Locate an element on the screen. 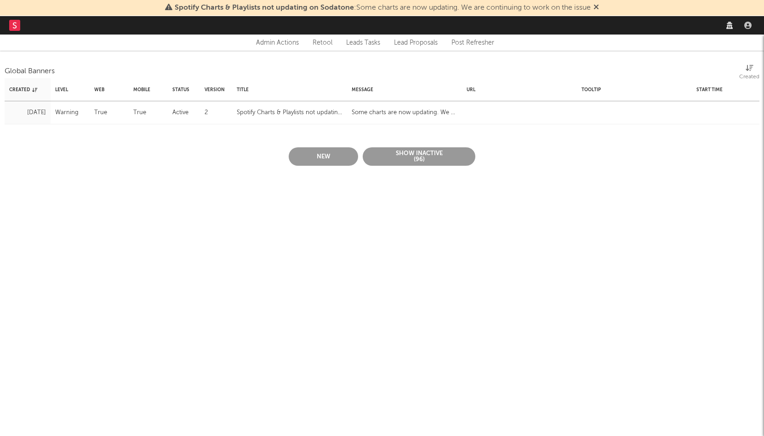  div: Level is located at coordinates (62, 89).